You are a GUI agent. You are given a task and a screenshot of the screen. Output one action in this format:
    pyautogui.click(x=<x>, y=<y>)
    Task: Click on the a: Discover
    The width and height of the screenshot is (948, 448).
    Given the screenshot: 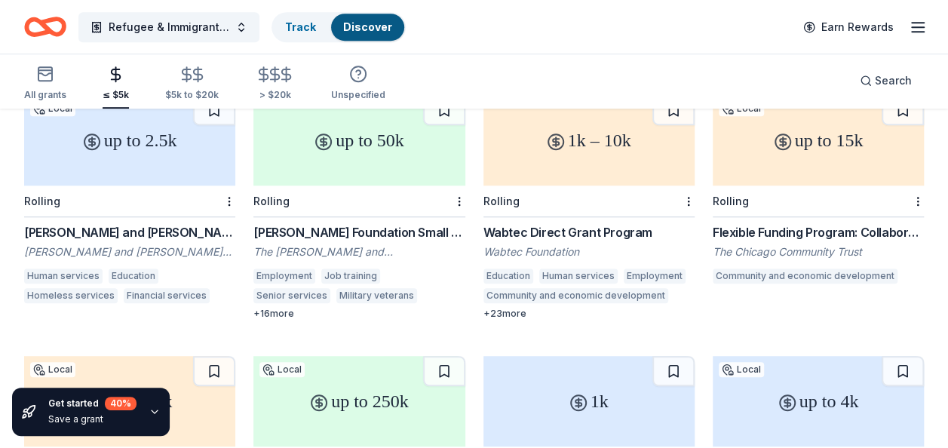 What is the action you would take?
    pyautogui.click(x=367, y=26)
    